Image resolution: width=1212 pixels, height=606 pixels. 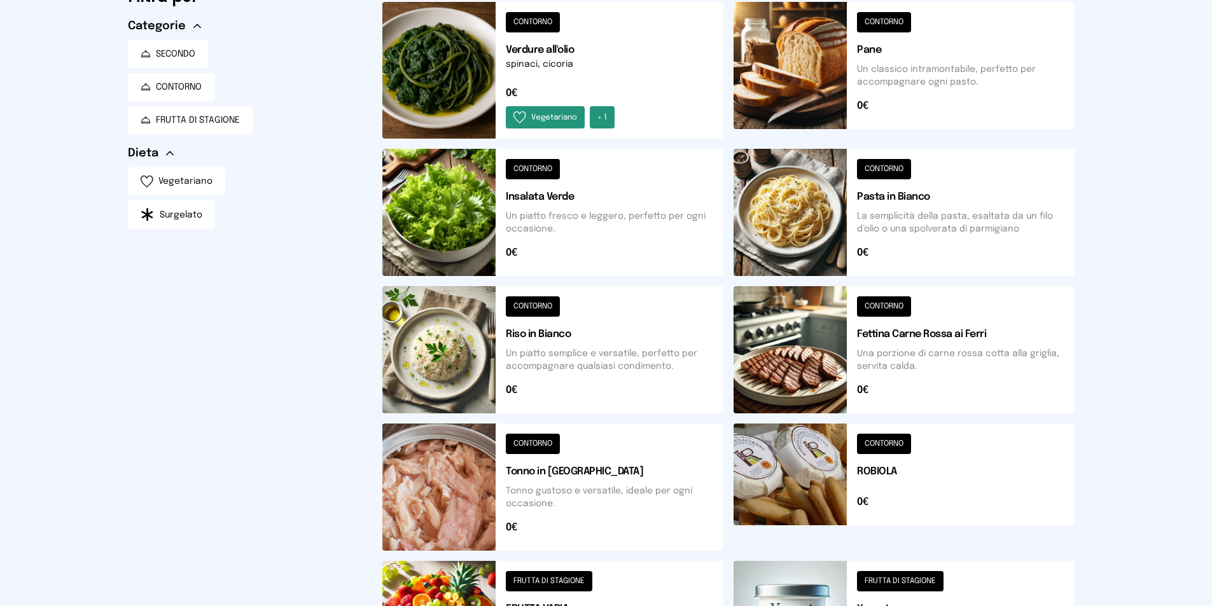 What do you see at coordinates (168, 54) in the screenshot?
I see `button: SECONDO` at bounding box center [168, 54].